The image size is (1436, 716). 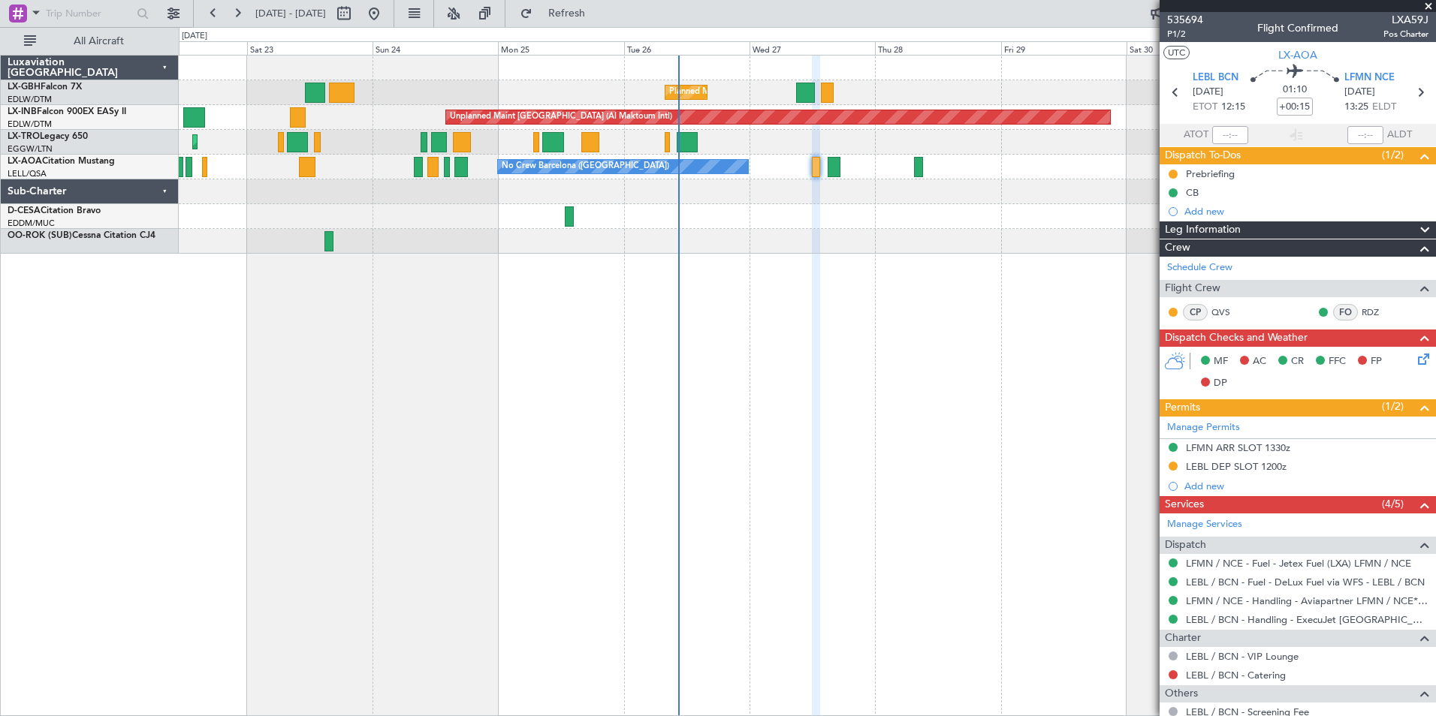 What do you see at coordinates (1195, 135) in the screenshot?
I see `span: ATOT` at bounding box center [1195, 135].